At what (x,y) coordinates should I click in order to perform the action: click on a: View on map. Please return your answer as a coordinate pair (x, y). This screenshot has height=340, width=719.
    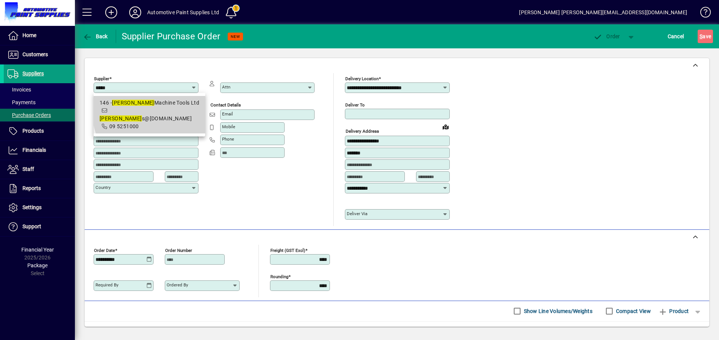
    Looking at the image, I should click on (446, 127).